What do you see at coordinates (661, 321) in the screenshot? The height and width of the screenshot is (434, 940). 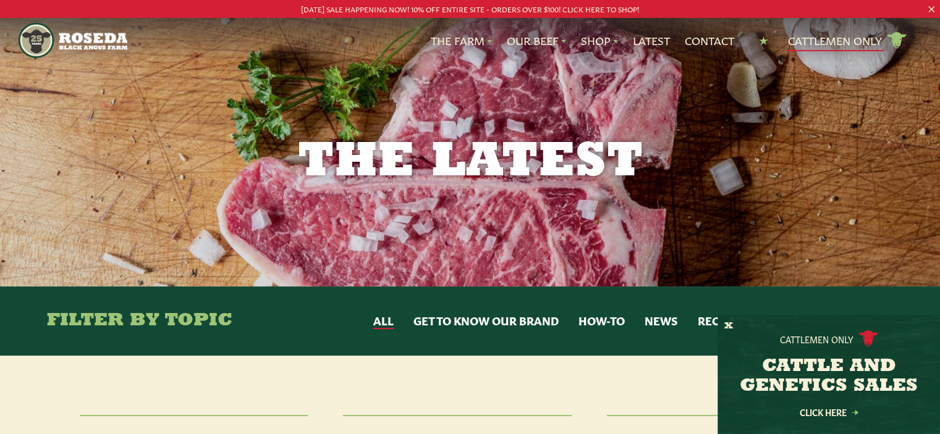 I see `button: News` at bounding box center [661, 321].